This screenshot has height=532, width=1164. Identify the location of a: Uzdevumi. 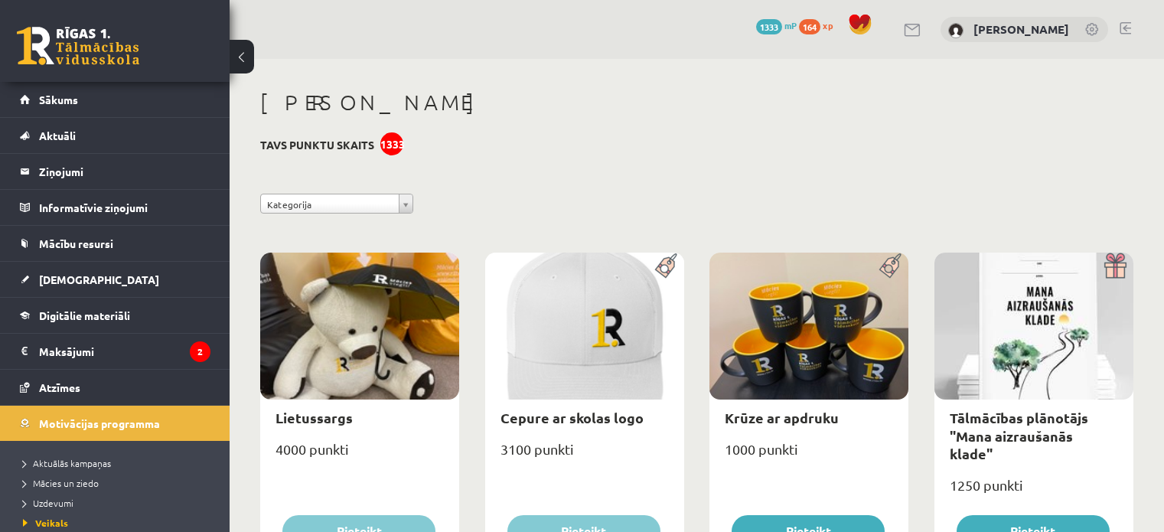
(119, 503).